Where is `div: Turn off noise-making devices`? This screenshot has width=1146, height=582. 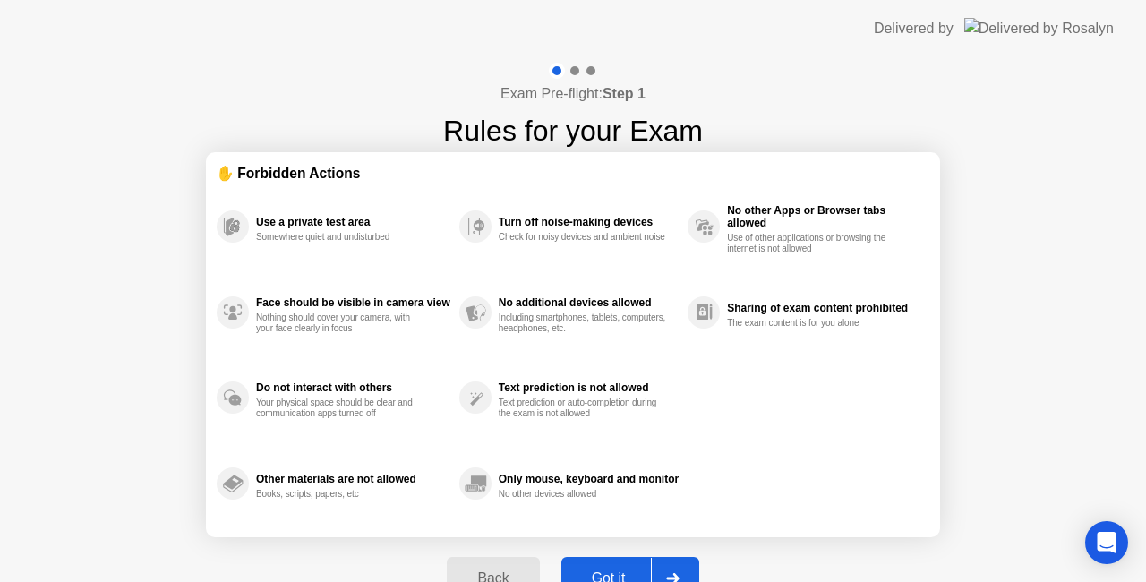 div: Turn off noise-making devices is located at coordinates (588, 222).